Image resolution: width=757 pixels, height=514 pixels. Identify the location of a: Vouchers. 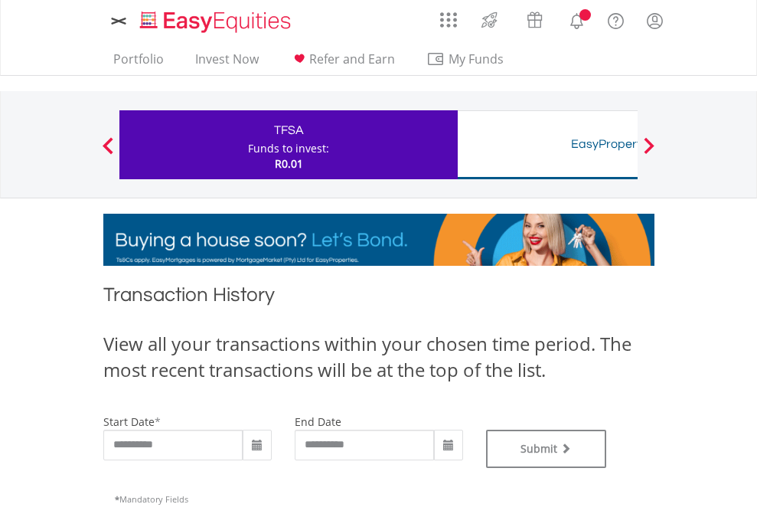
(534, 18).